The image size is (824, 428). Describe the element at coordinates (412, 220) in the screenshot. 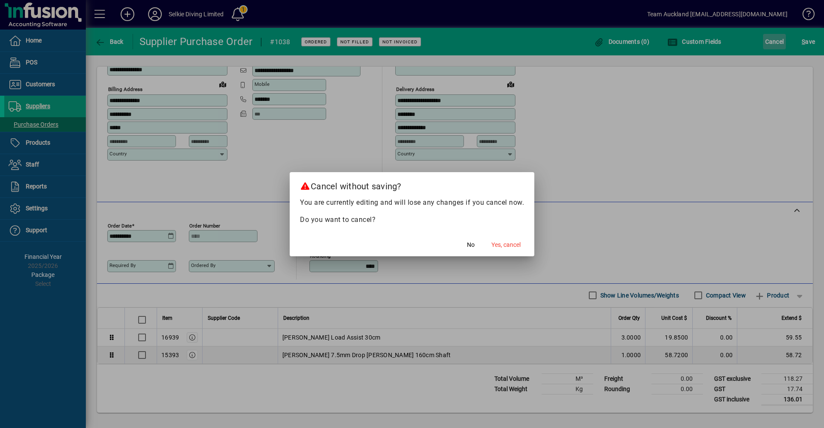

I see `p: Do you want to cancel?` at that location.